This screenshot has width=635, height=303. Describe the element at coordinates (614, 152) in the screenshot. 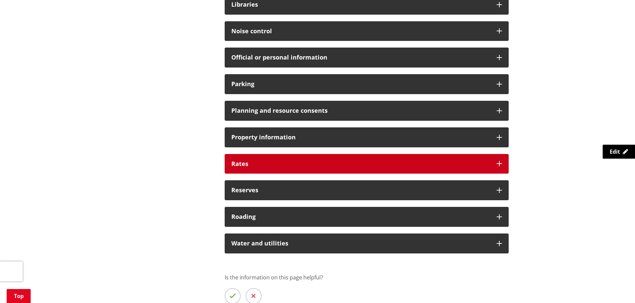

I see `span: Edit` at that location.